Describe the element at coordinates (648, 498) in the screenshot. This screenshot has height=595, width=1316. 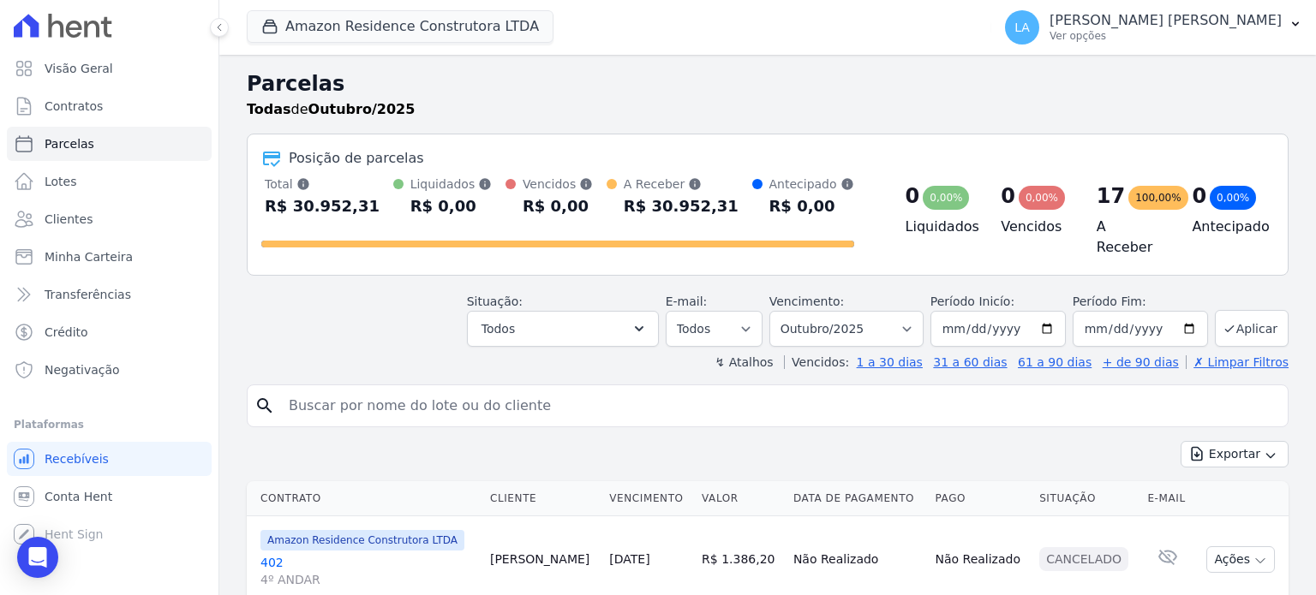
I see `th: Vencimento` at that location.